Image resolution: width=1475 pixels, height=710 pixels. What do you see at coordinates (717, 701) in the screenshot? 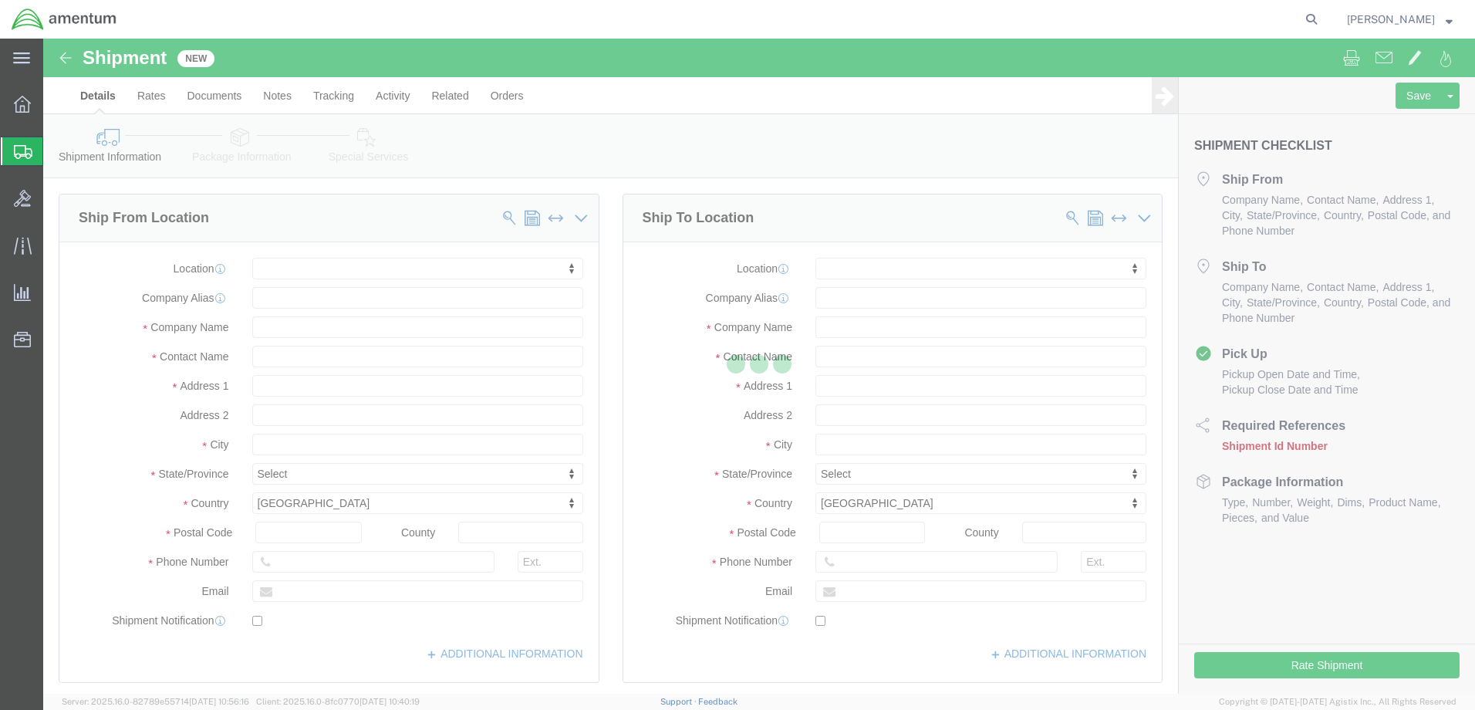
I see `a: Feedback` at bounding box center [717, 701].